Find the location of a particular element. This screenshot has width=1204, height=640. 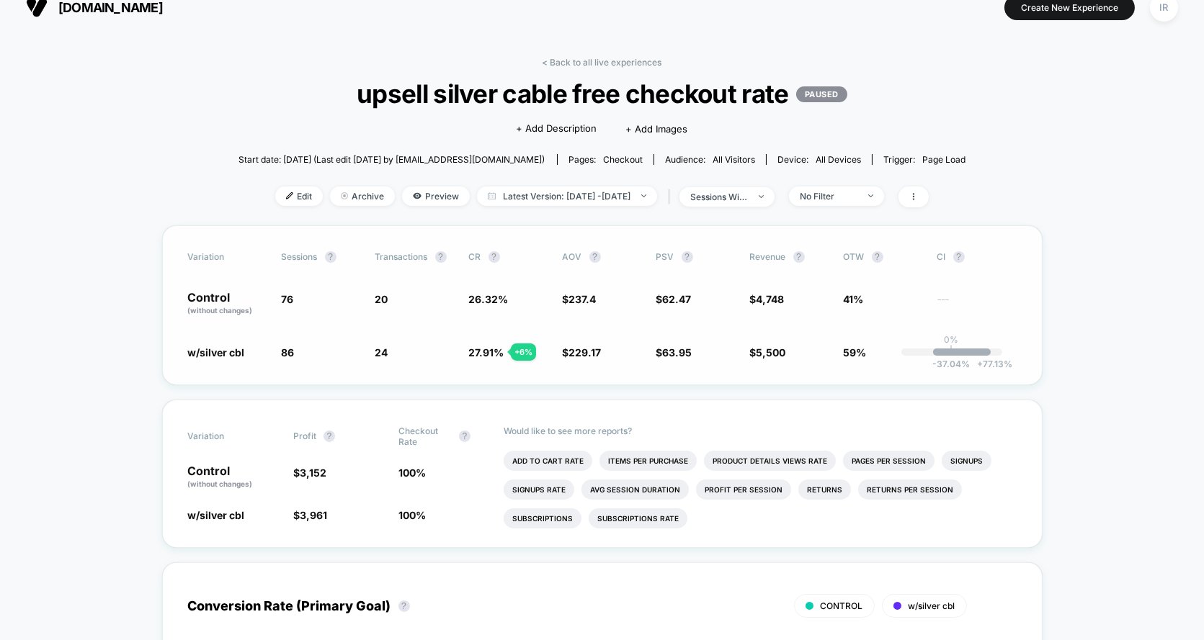

p: Would like to see more reports? is located at coordinates (759, 431).